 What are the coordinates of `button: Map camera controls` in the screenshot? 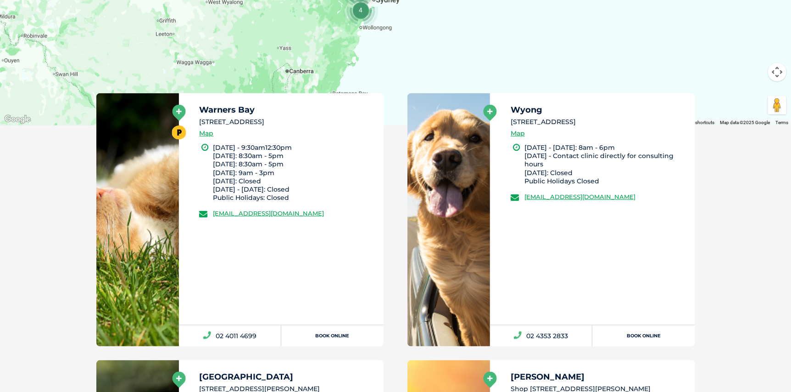 It's located at (778, 72).